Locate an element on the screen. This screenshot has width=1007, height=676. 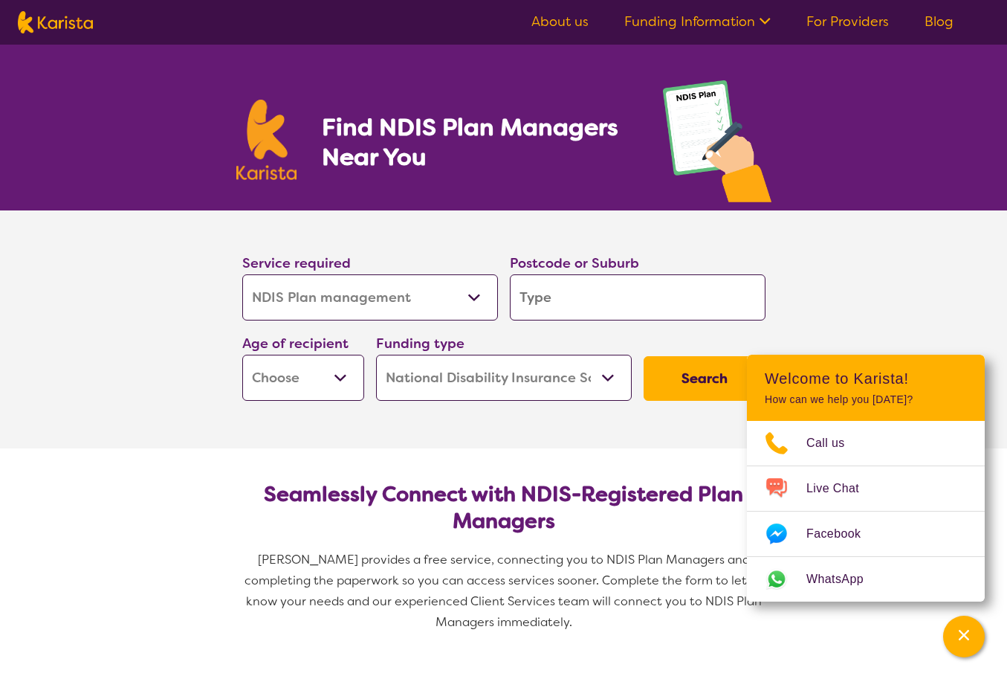
div: Channel Menu is located at coordinates (866, 478).